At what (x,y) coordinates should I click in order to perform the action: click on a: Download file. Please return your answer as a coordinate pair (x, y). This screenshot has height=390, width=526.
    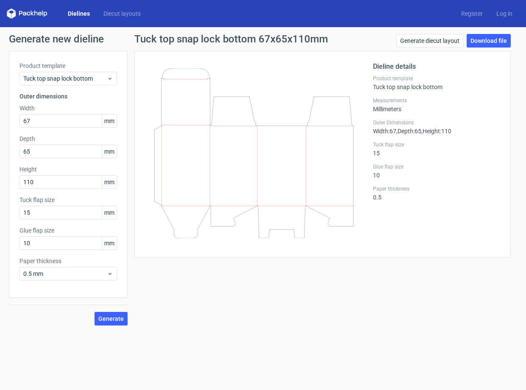
    Looking at the image, I should click on (489, 41).